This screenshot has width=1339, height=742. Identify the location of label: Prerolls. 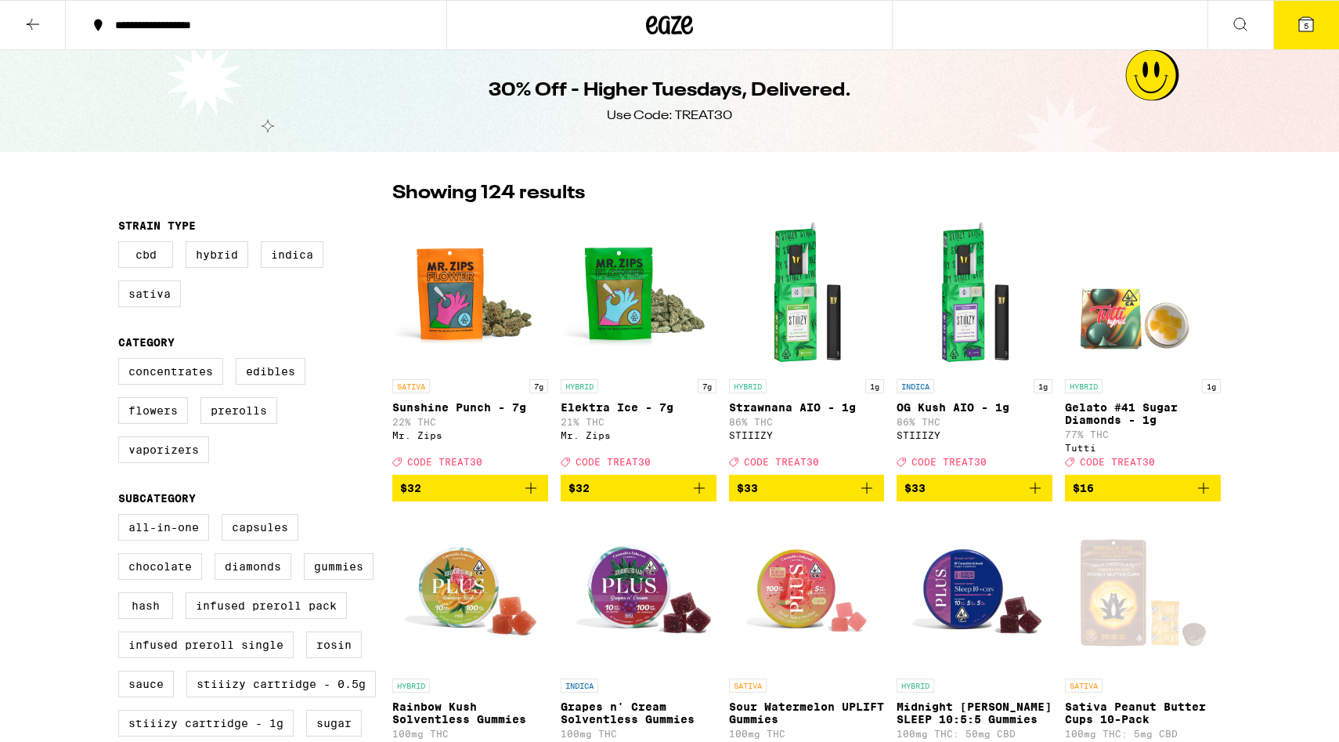
(239, 410).